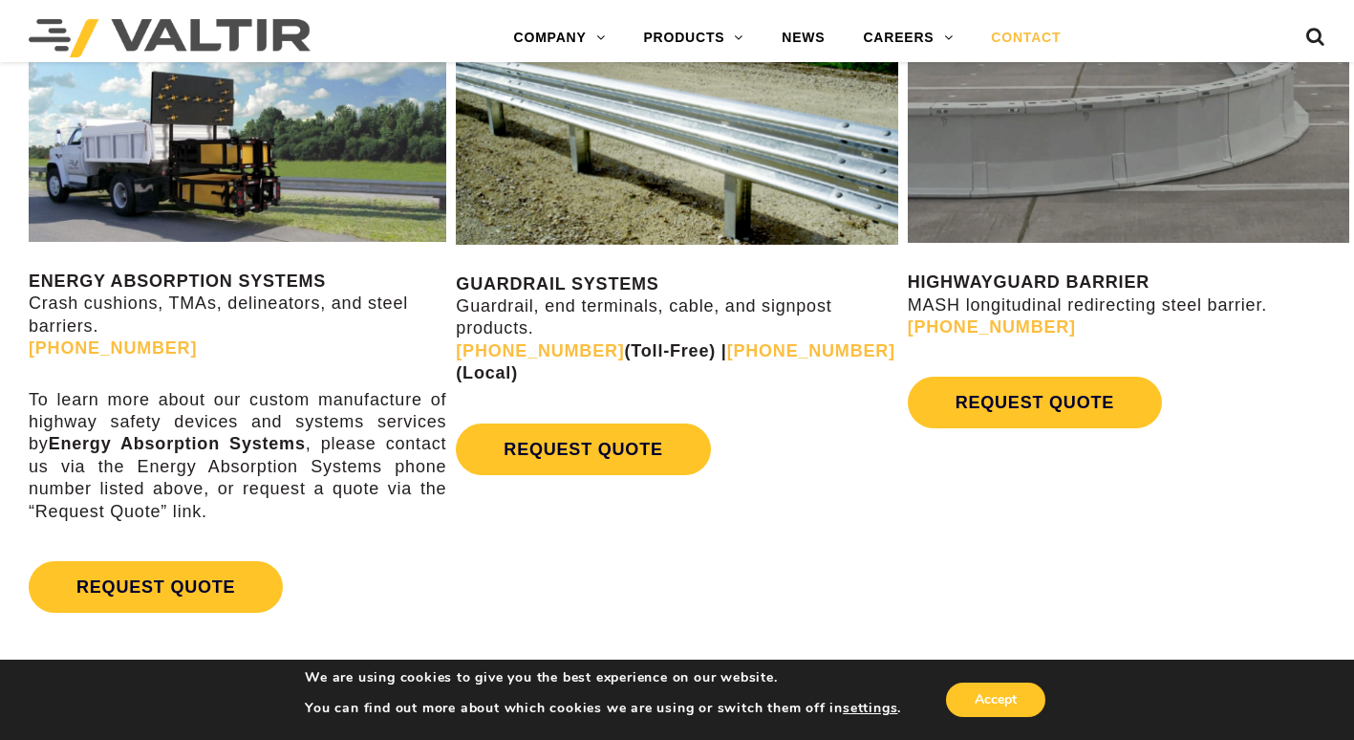 This screenshot has width=1354, height=740. I want to click on strong: GUARDRAIL SYSTEMS, so click(557, 284).